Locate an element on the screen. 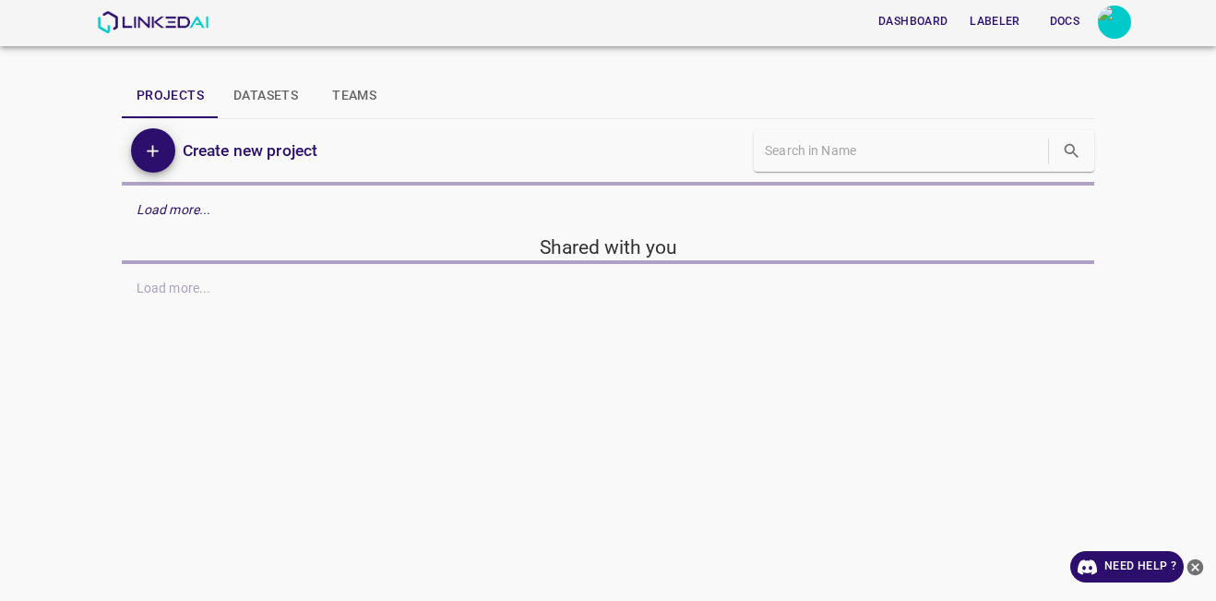 This screenshot has height=601, width=1216. button: close-help is located at coordinates (1195, 566).